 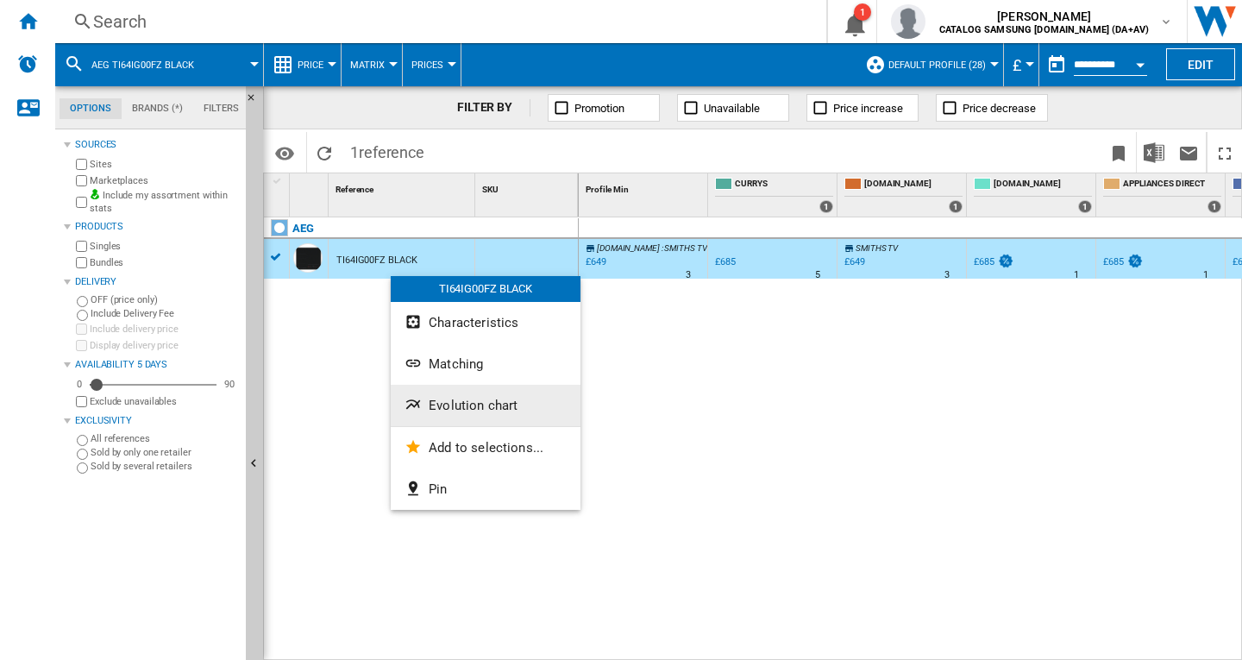 I want to click on span: Characteristics, so click(x=474, y=323).